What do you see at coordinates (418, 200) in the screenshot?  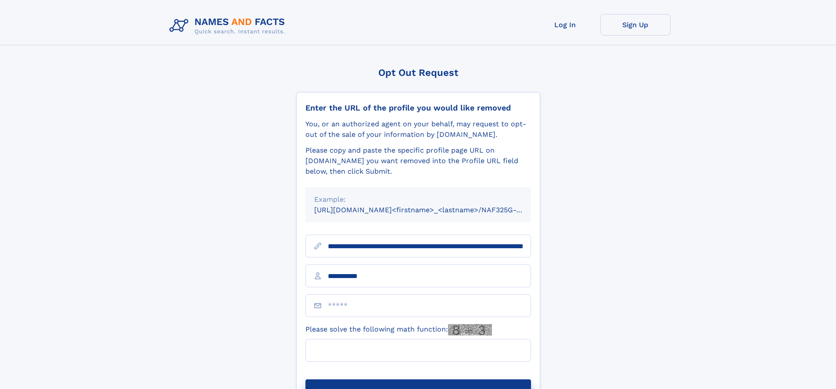 I see `div: Example:` at bounding box center [418, 200].